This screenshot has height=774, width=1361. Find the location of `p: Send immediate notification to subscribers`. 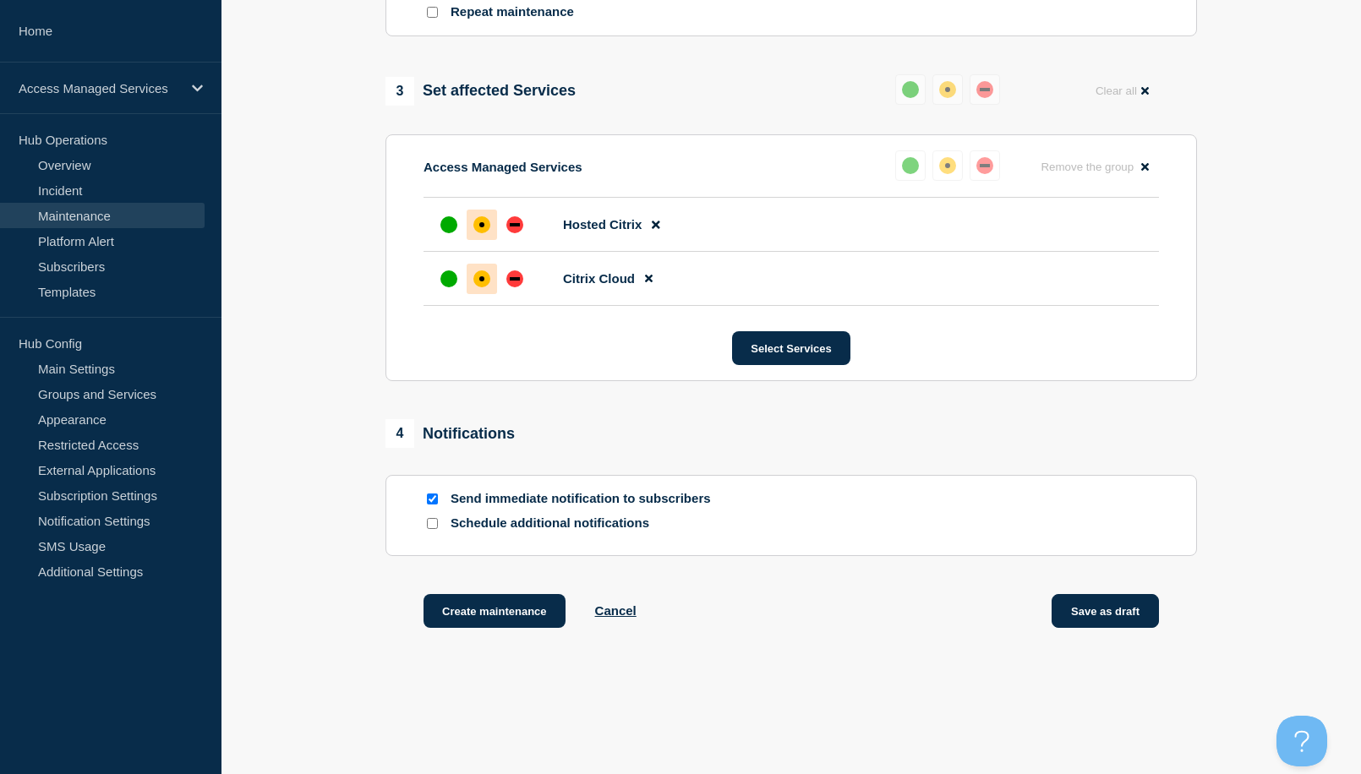

p: Send immediate notification to subscribers is located at coordinates (586, 499).